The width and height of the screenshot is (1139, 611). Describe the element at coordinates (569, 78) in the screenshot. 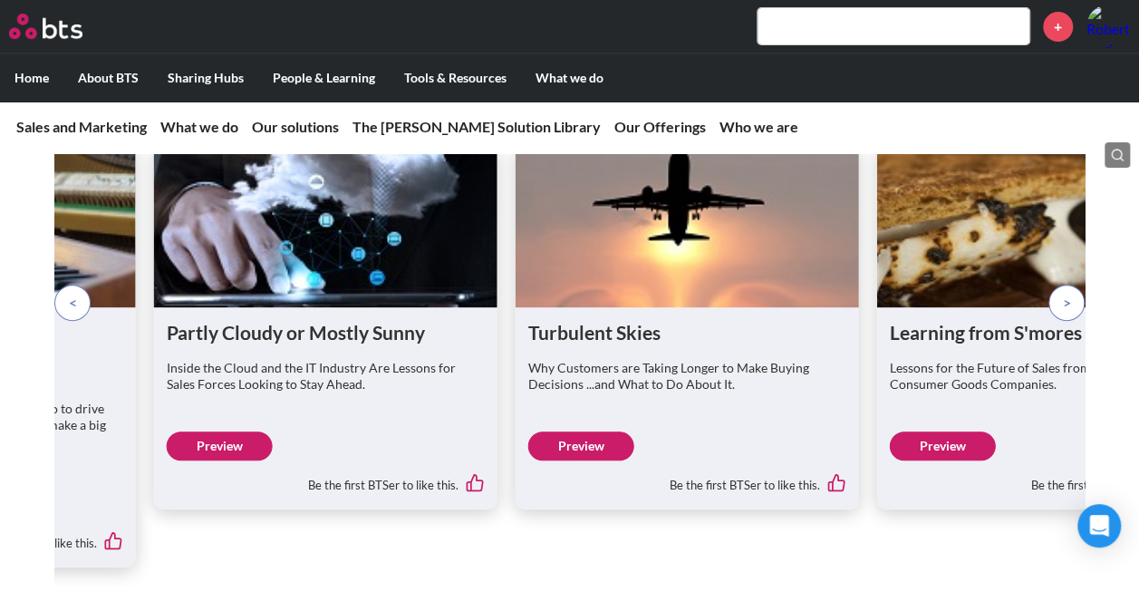

I see `label: What we do` at that location.